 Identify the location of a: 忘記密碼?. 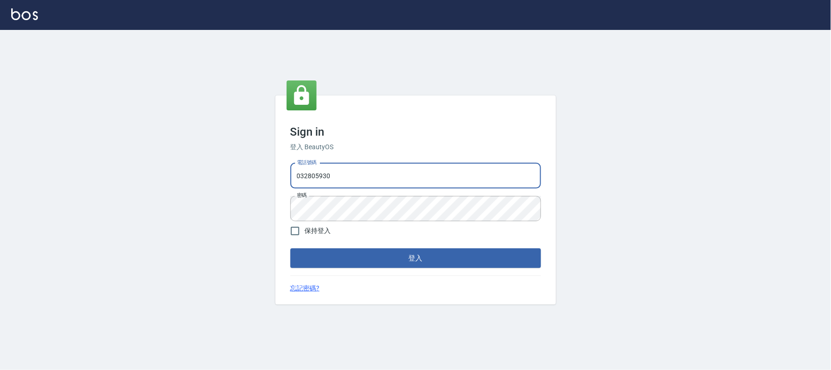
(305, 288).